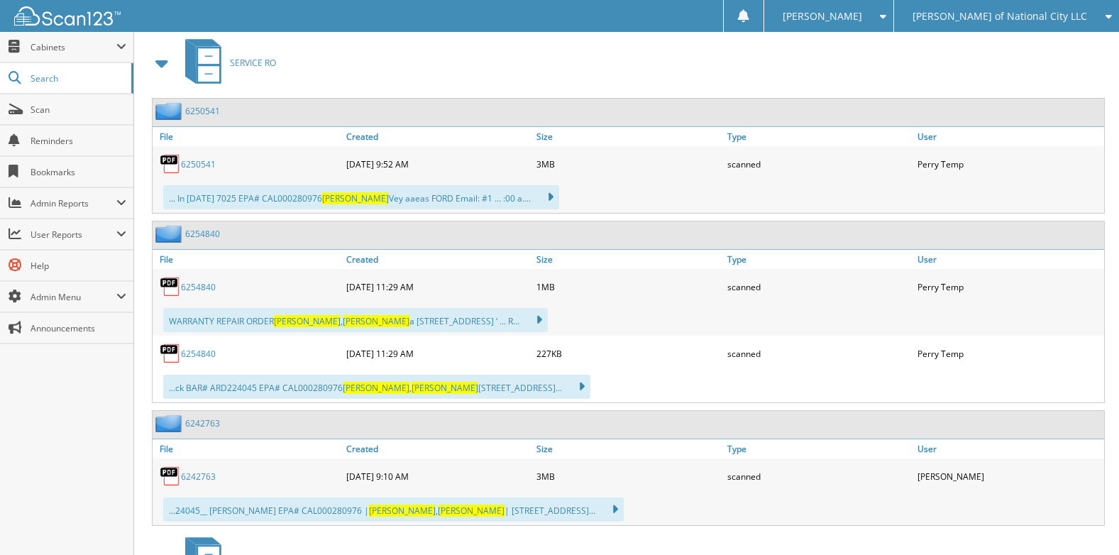  Describe the element at coordinates (73, 203) in the screenshot. I see `span: Admin Reports` at that location.